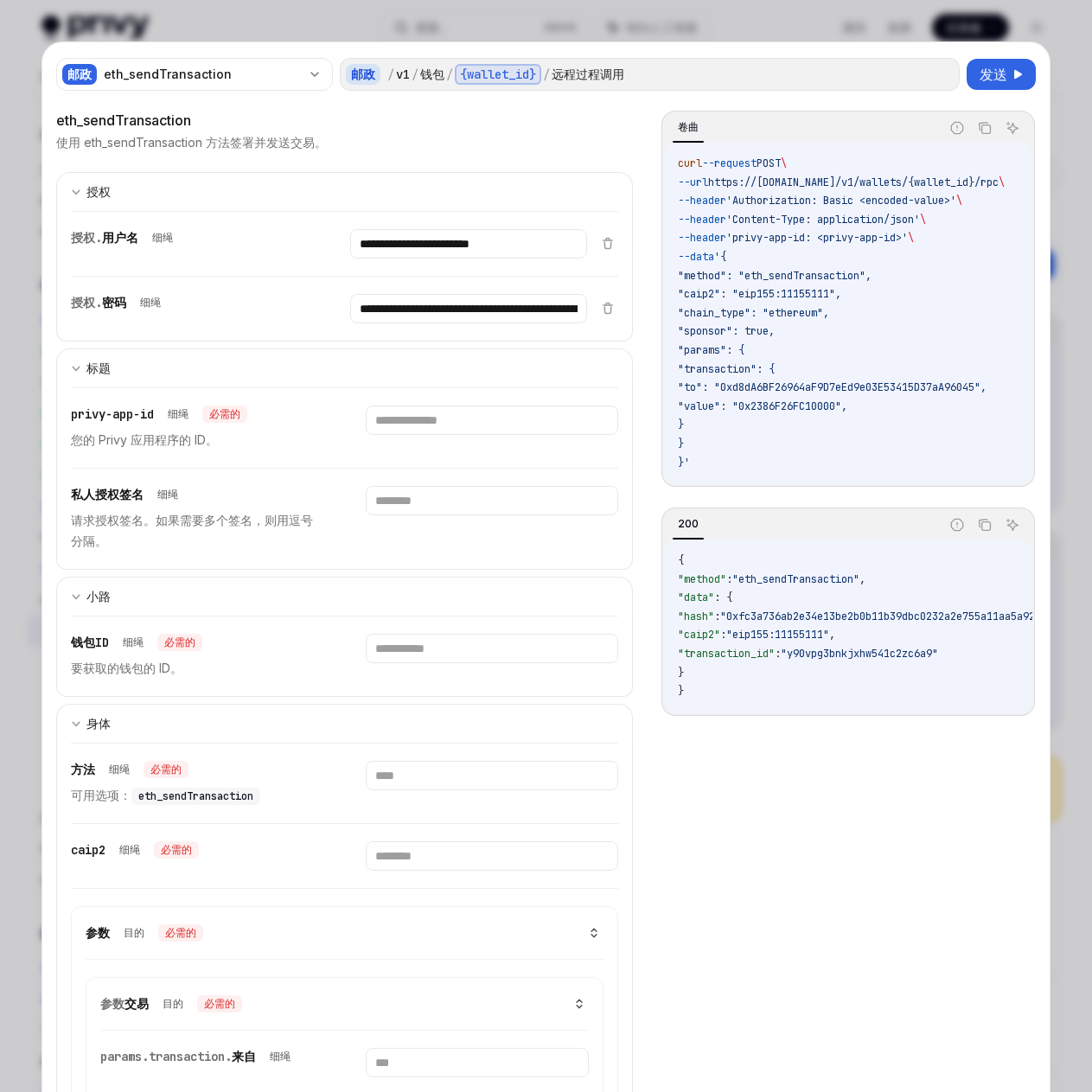 This screenshot has width=1092, height=1092. What do you see at coordinates (99, 367) in the screenshot?
I see `font: 标题` at bounding box center [99, 367].